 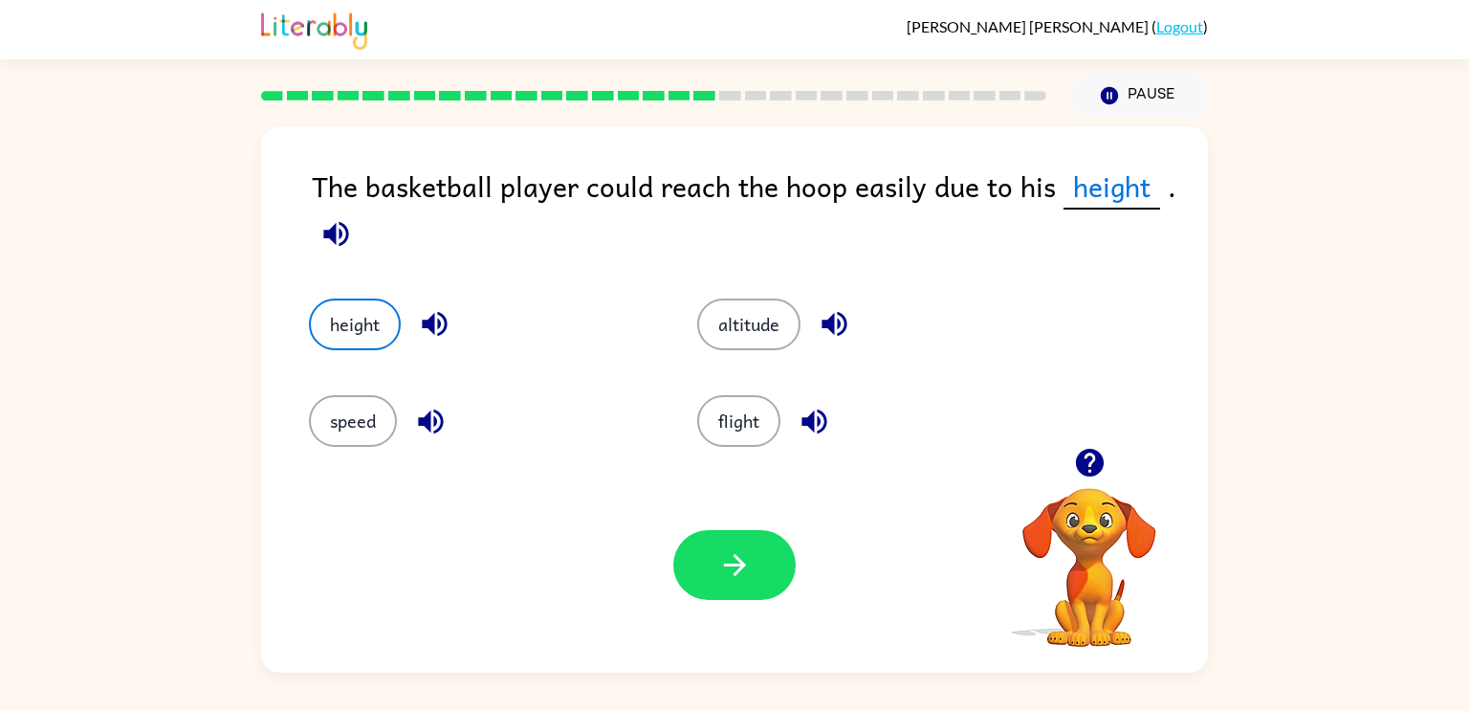 What do you see at coordinates (1138, 96) in the screenshot?
I see `button: Pause` at bounding box center [1138, 96].